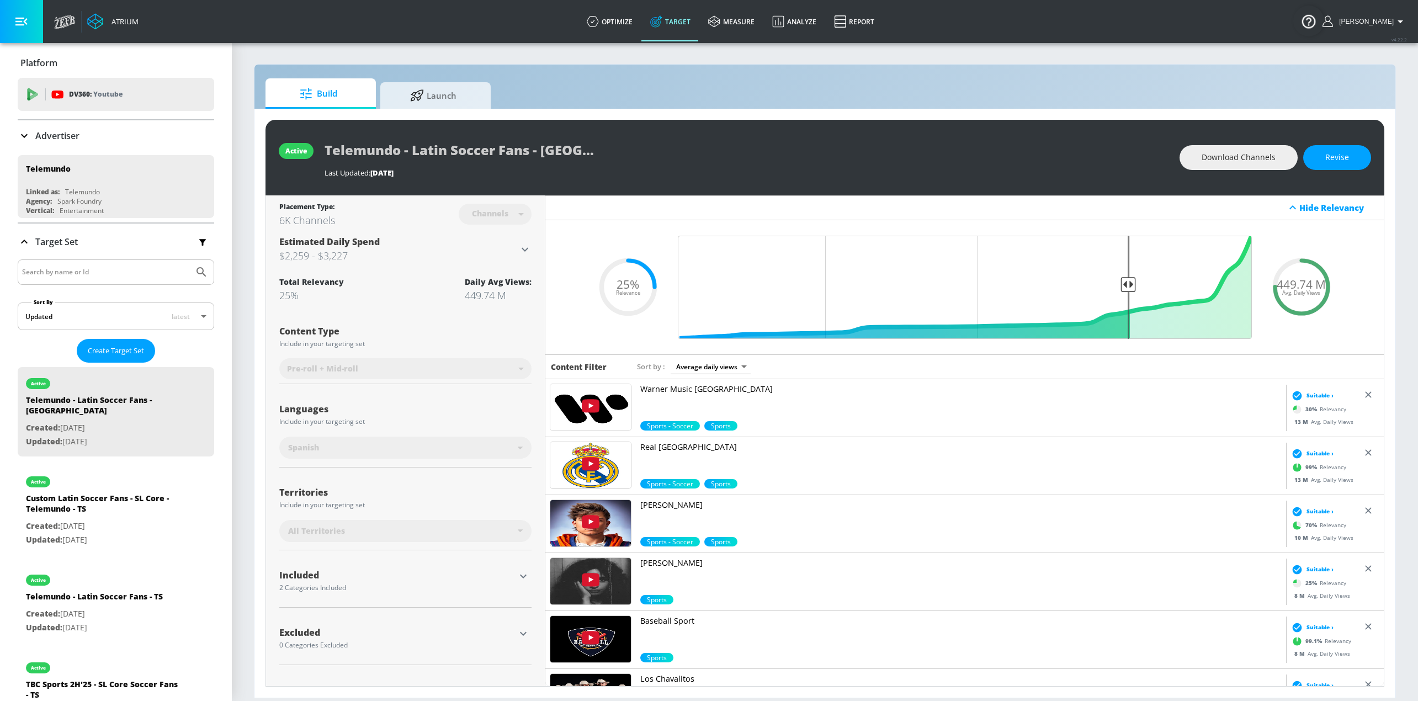 This screenshot has width=1418, height=701. Describe the element at coordinates (405, 492) in the screenshot. I see `div: Territories` at that location.